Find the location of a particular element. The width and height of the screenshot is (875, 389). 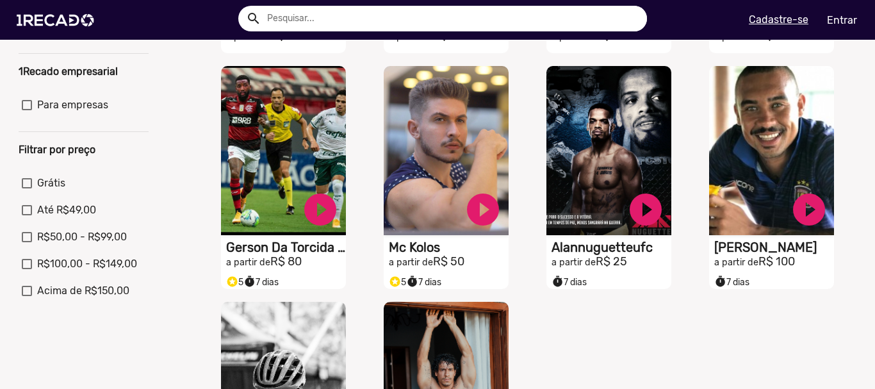

u: Cadastre-se is located at coordinates (778, 19).